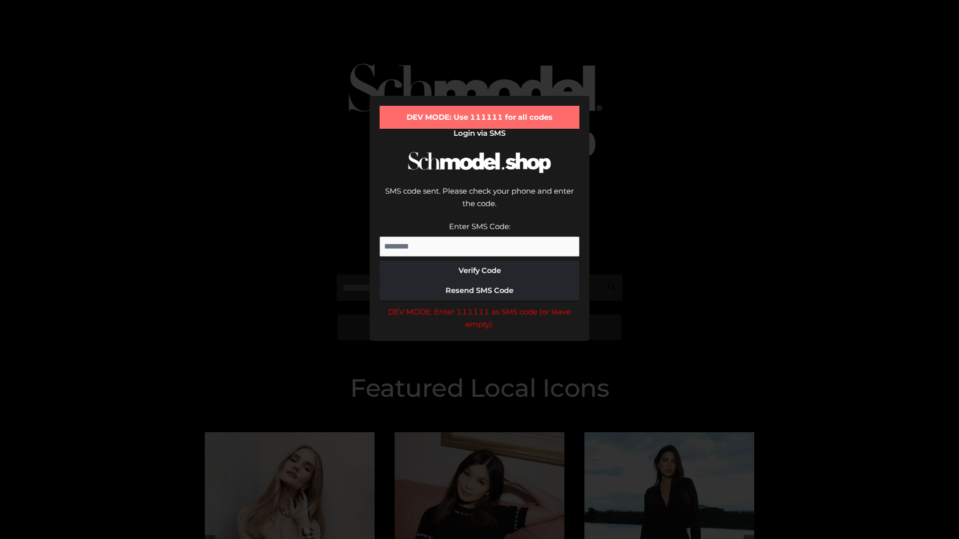 Image resolution: width=959 pixels, height=539 pixels. I want to click on div: SMS code sent. Please check your phone and enter the code., so click(479, 202).